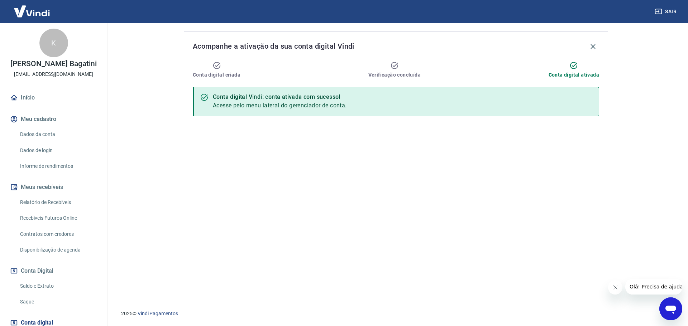 Image resolution: width=688 pixels, height=326 pixels. I want to click on a: Início, so click(53, 98).